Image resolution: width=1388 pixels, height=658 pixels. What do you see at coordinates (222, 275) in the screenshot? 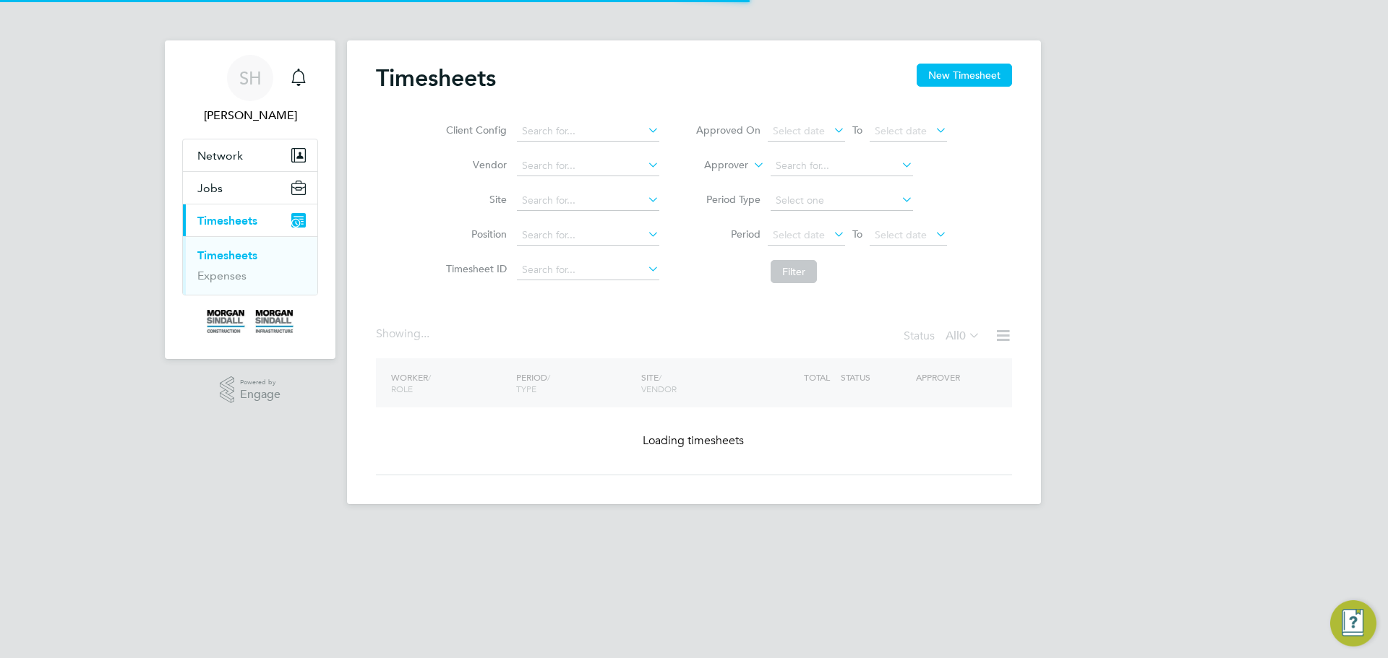
I see `a: Expenses` at bounding box center [222, 275].